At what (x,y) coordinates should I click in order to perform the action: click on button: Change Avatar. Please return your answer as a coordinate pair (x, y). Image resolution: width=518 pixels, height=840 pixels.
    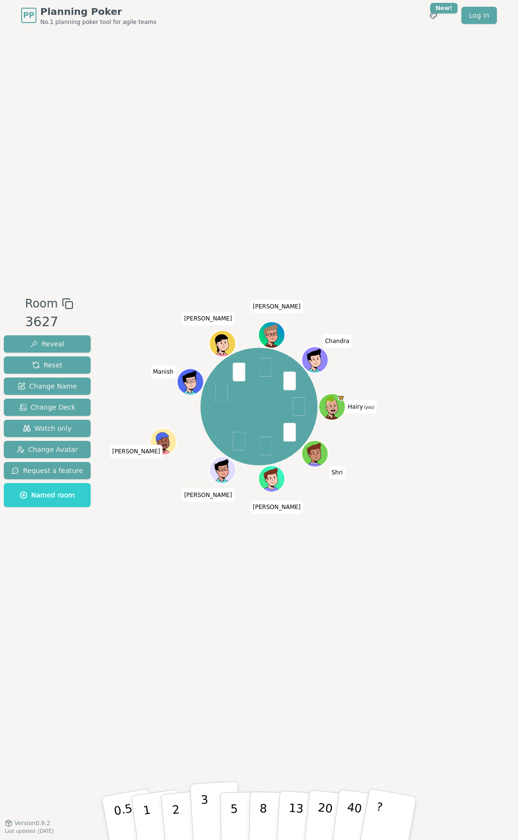
    Looking at the image, I should click on (47, 450).